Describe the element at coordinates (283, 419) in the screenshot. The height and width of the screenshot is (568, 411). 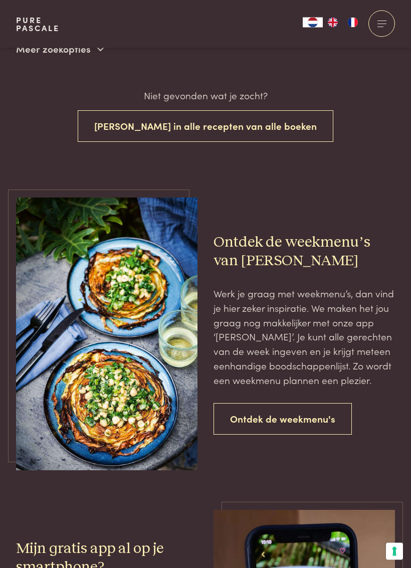
I see `a: Ontdek de weekmenu's` at that location.